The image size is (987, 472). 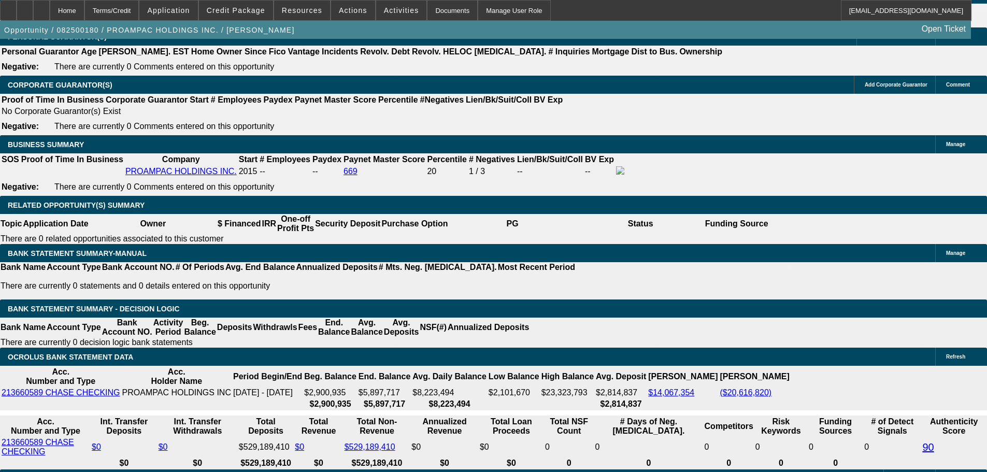 I want to click on th: PG, so click(x=512, y=224).